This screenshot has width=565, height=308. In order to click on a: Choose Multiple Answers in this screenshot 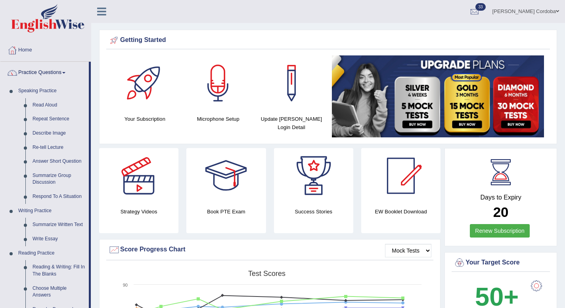, I will do `click(59, 292)`.